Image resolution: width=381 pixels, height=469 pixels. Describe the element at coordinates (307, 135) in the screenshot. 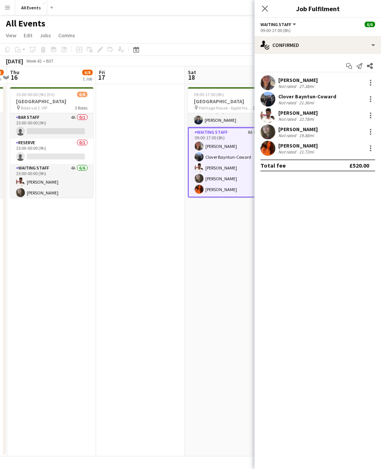

I see `div: 19.88mi` at that location.